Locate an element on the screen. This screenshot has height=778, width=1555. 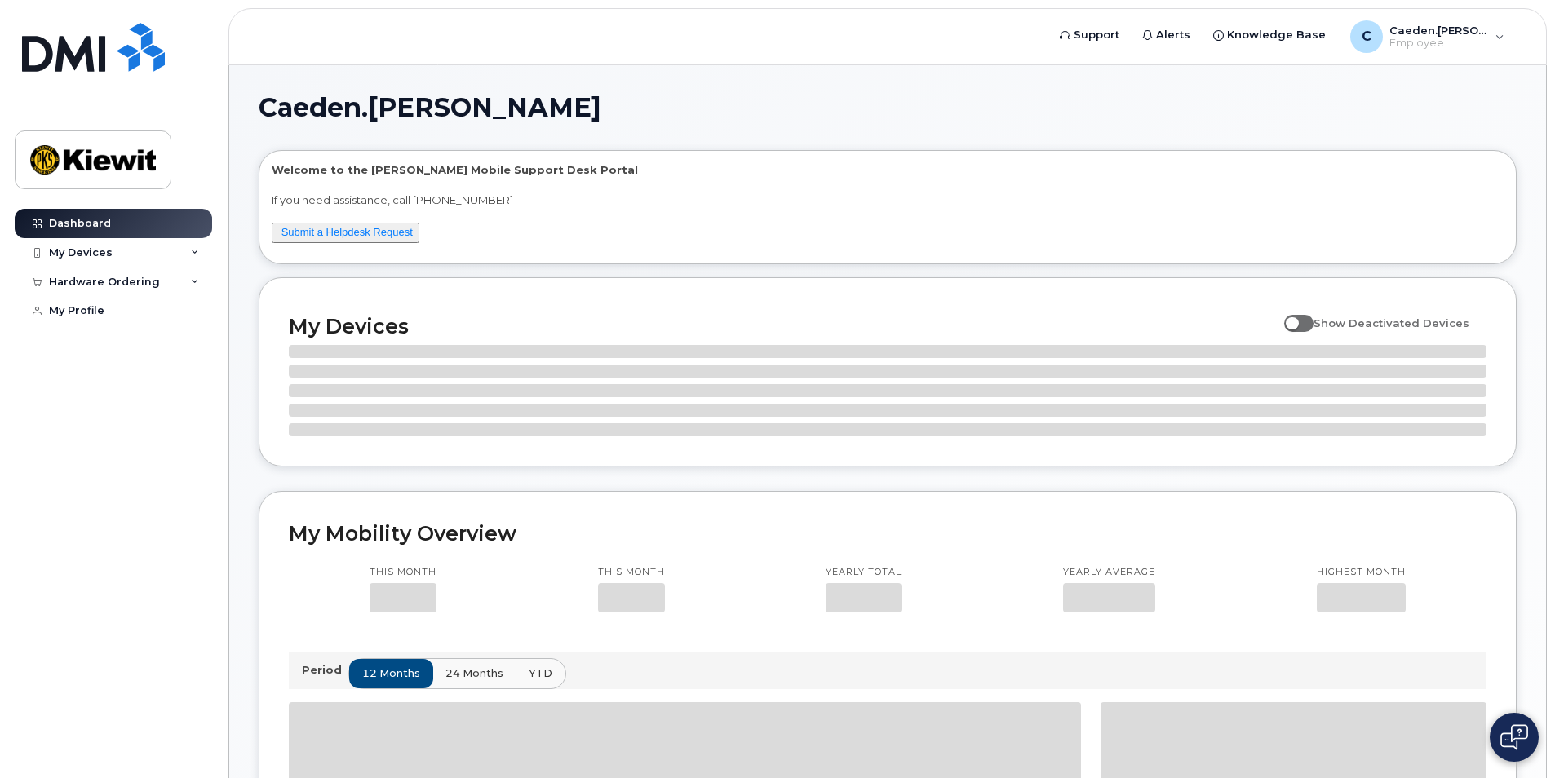
p: Yearly total is located at coordinates (863, 573).